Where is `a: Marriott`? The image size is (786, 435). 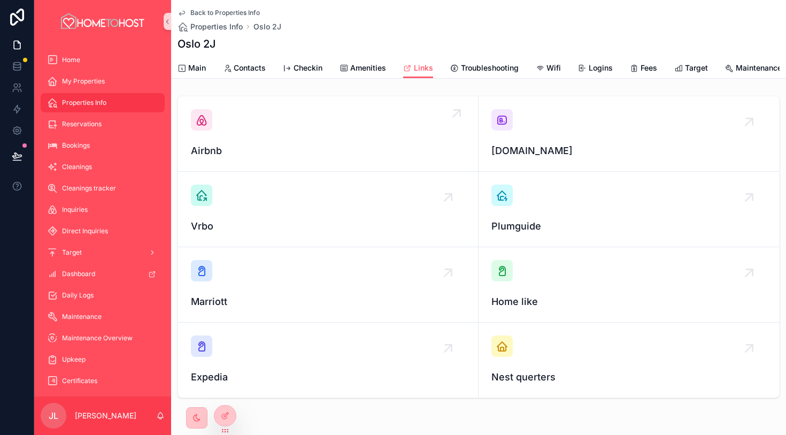
a: Marriott is located at coordinates (328, 284).